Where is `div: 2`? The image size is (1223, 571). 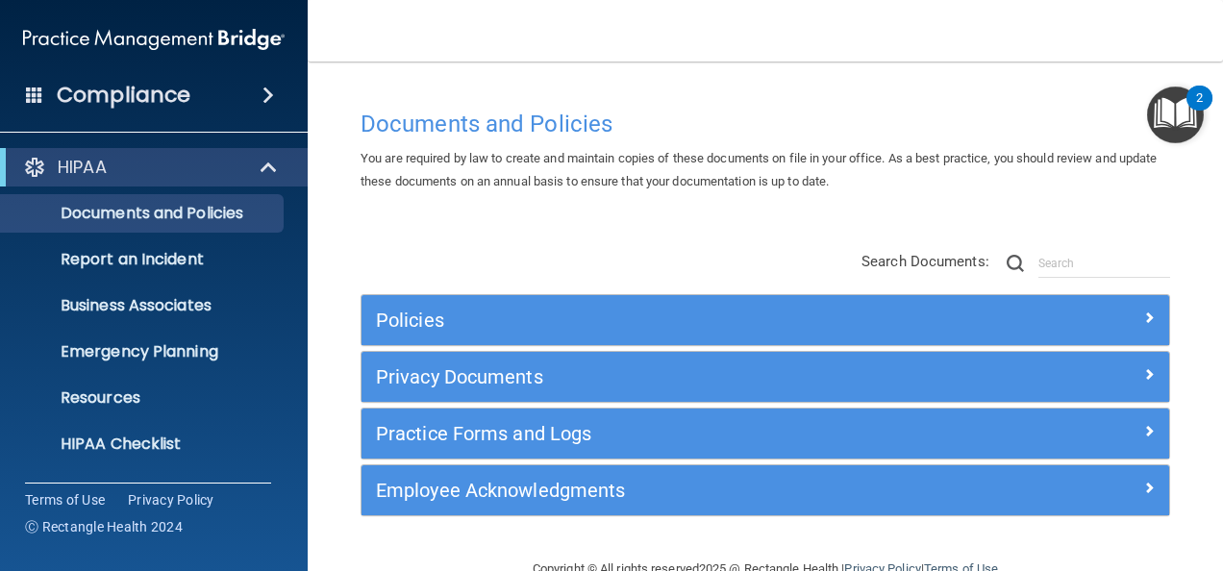
div: 2 is located at coordinates (1199, 111).